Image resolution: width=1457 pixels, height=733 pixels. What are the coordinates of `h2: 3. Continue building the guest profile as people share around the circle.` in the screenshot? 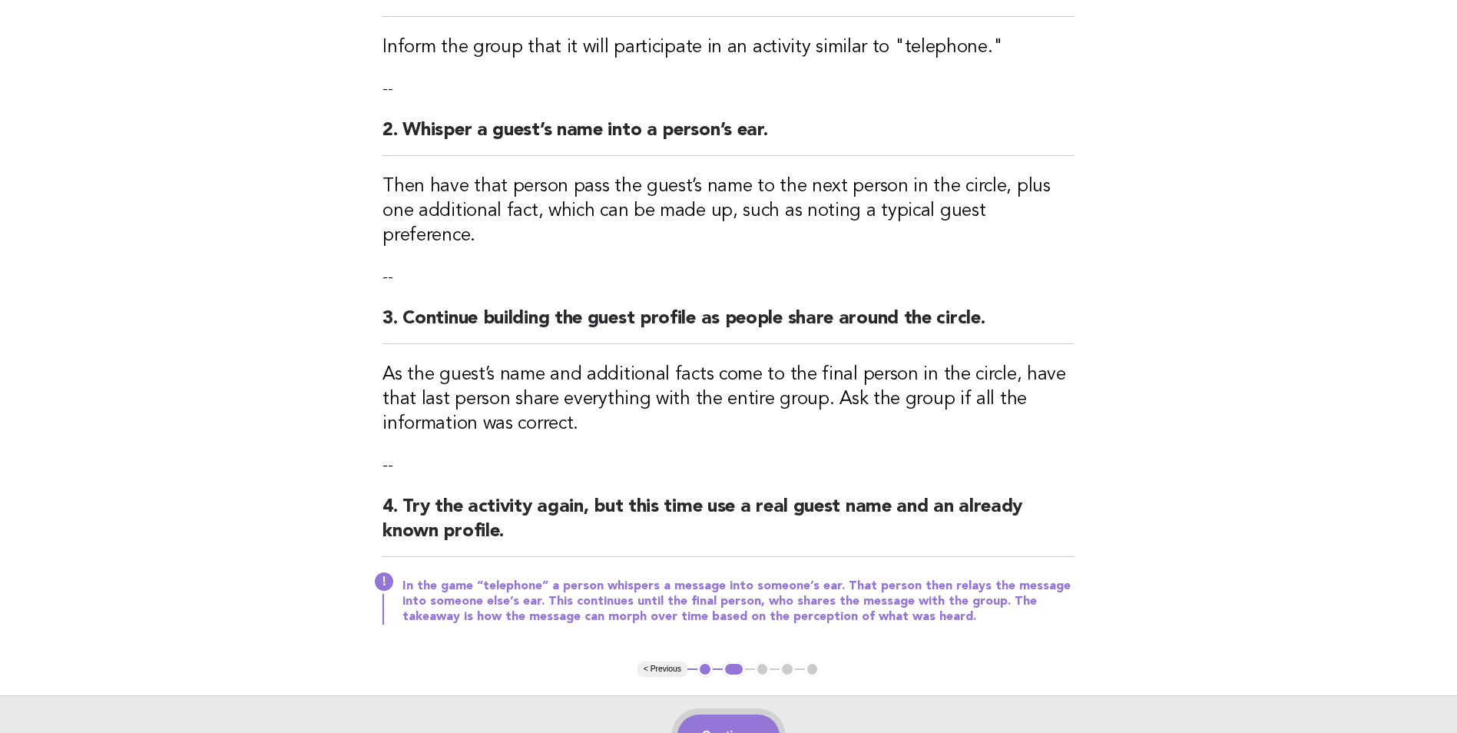 It's located at (728, 325).